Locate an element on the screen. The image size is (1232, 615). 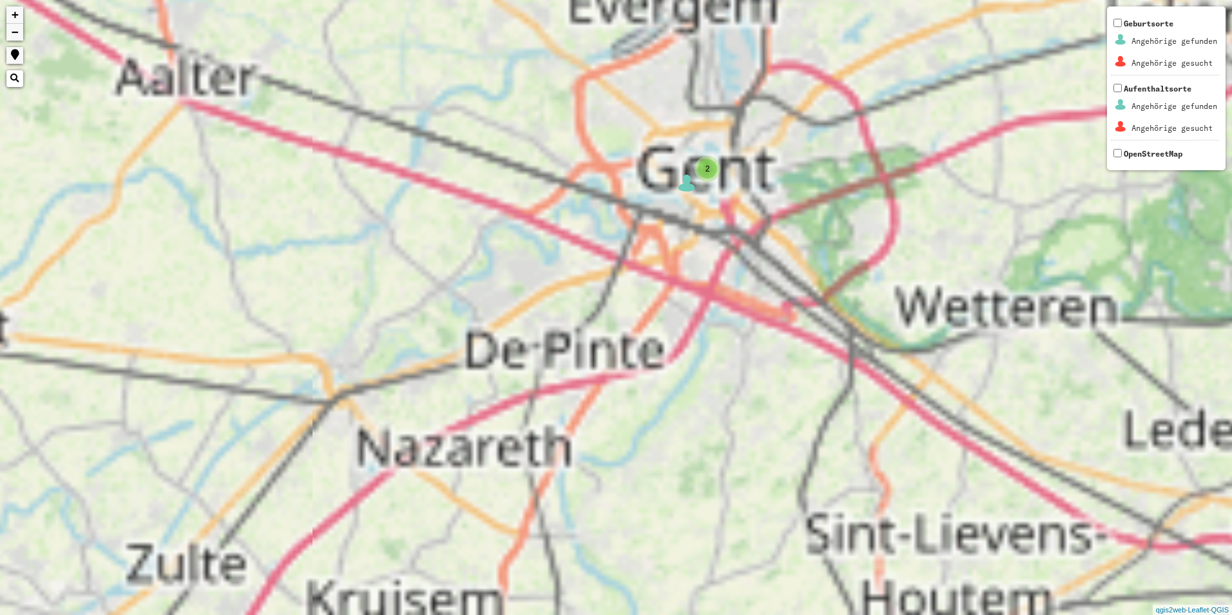
img: Geburtsorte_2_Angeh%C3%B6rigegefunden0.png is located at coordinates (1121, 39).